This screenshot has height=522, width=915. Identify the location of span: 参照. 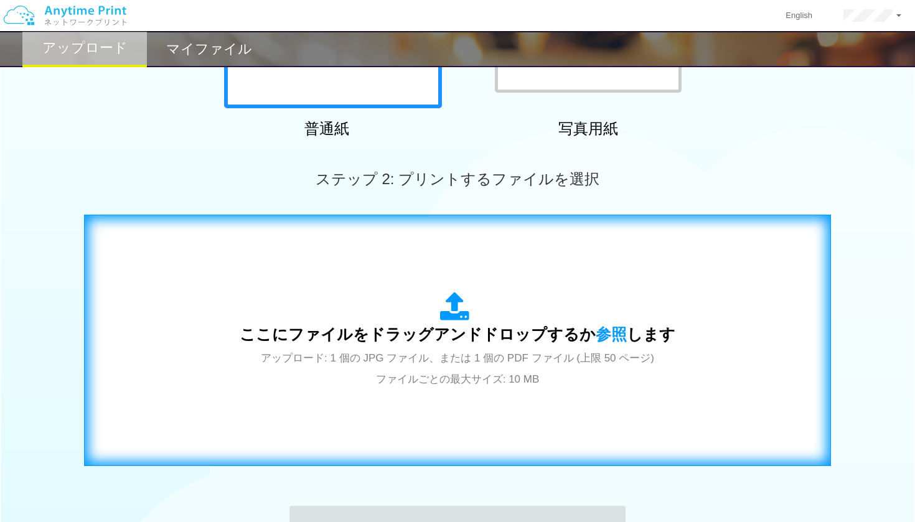
(611, 334).